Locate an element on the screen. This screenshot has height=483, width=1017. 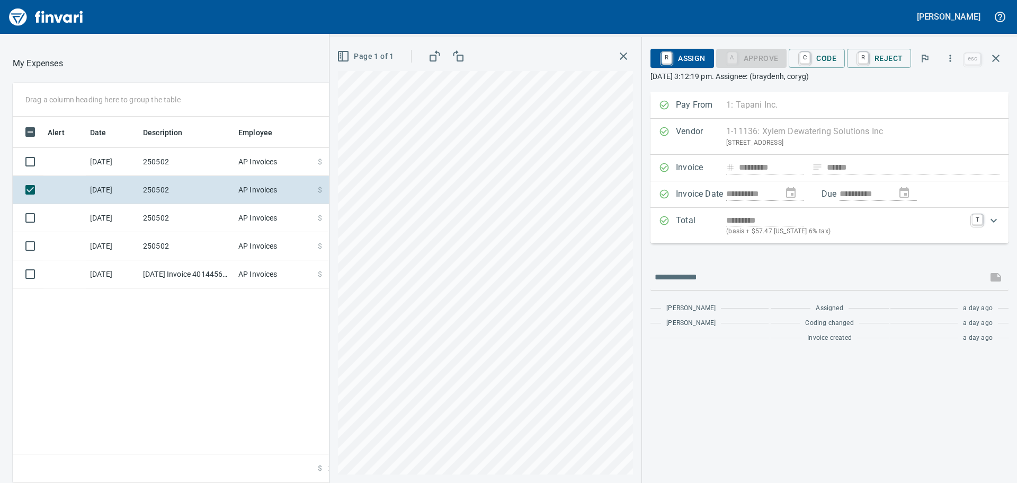
p: My Expenses is located at coordinates (38, 64).